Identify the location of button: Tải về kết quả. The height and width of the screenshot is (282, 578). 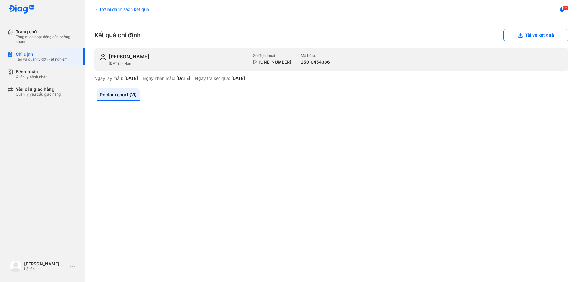
(536, 35).